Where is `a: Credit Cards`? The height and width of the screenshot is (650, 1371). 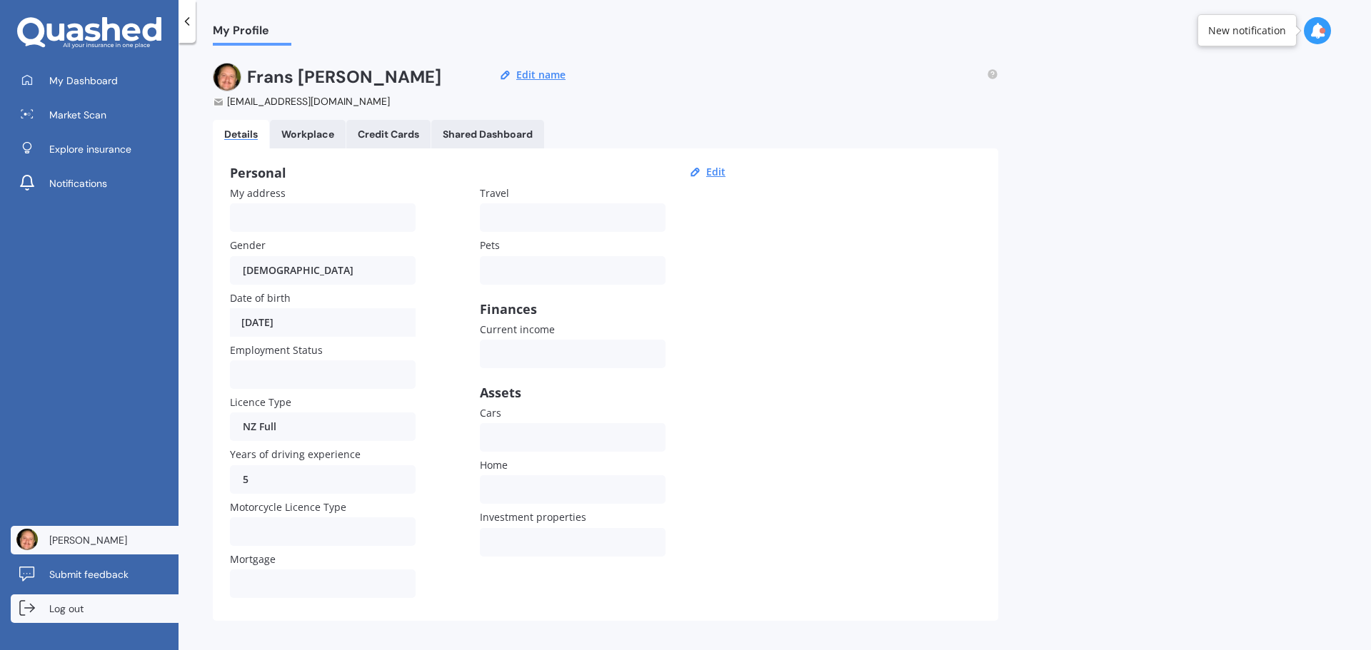 a: Credit Cards is located at coordinates (388, 134).